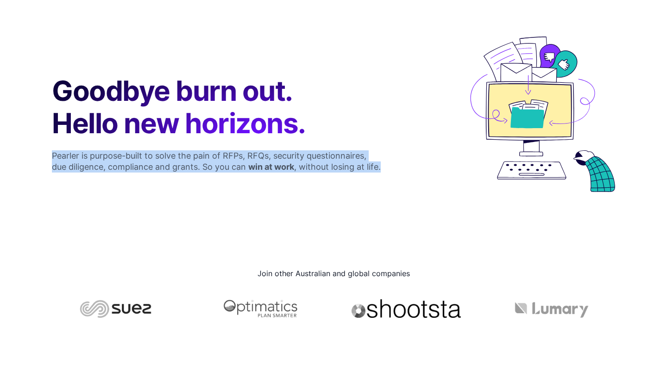 This screenshot has width=667, height=377. Describe the element at coordinates (251, 107) in the screenshot. I see `h1: Goodbye burn out. Hello new horizons.` at that location.